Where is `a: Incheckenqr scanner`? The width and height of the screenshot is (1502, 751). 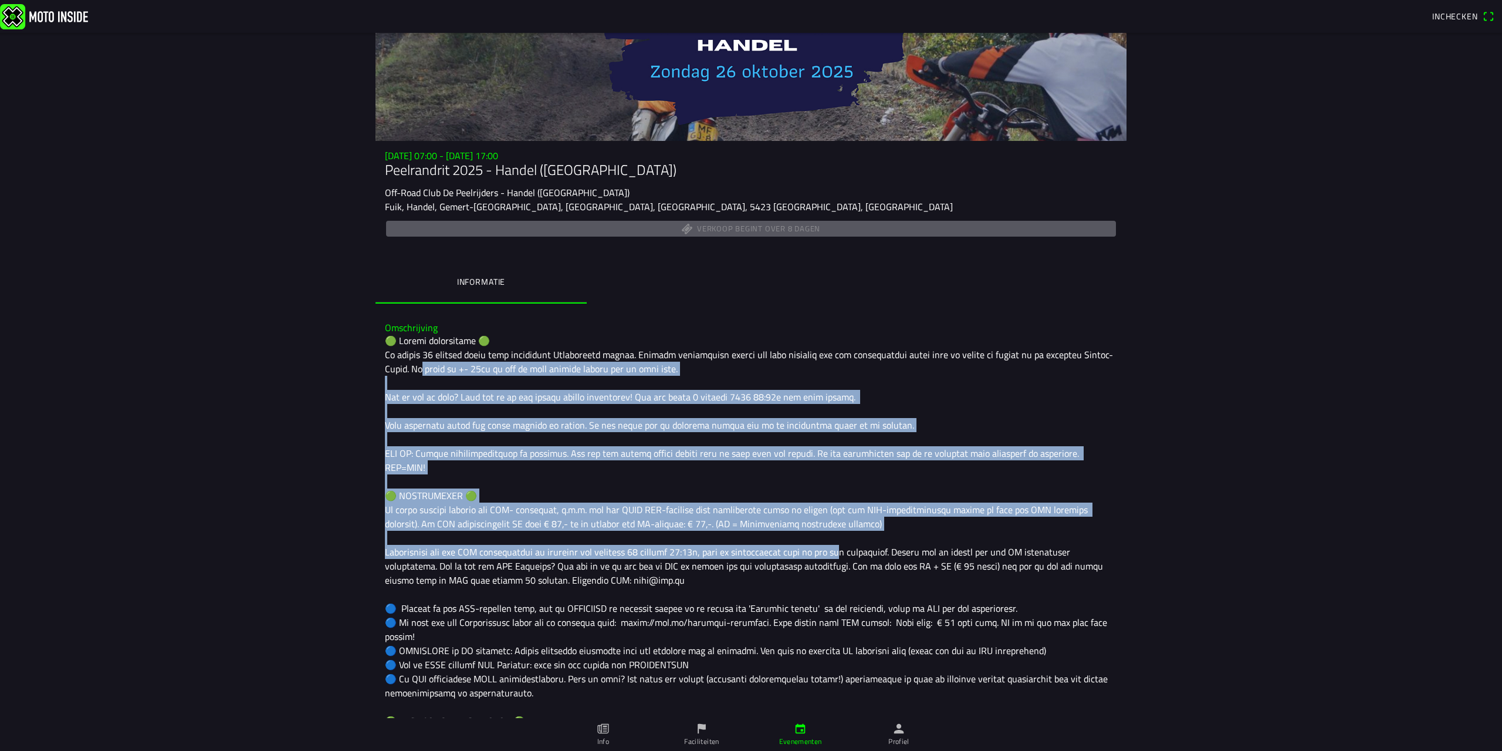 a: Incheckenqr scanner is located at coordinates (1463, 16).